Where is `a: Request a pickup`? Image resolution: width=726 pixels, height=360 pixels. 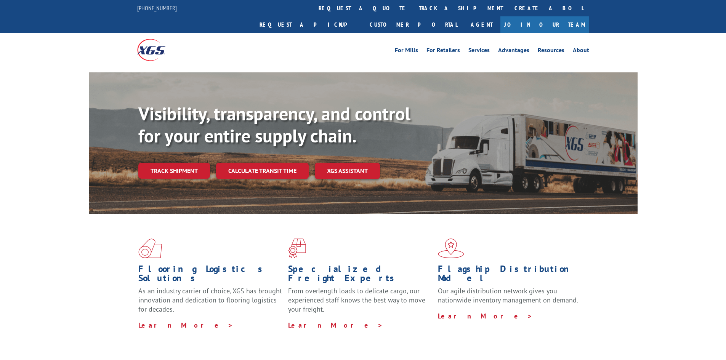
a: Request a pickup is located at coordinates (309, 24).